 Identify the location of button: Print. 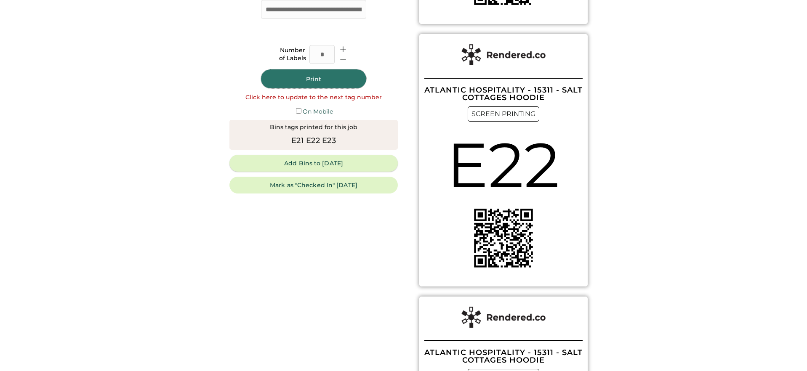
(314, 79).